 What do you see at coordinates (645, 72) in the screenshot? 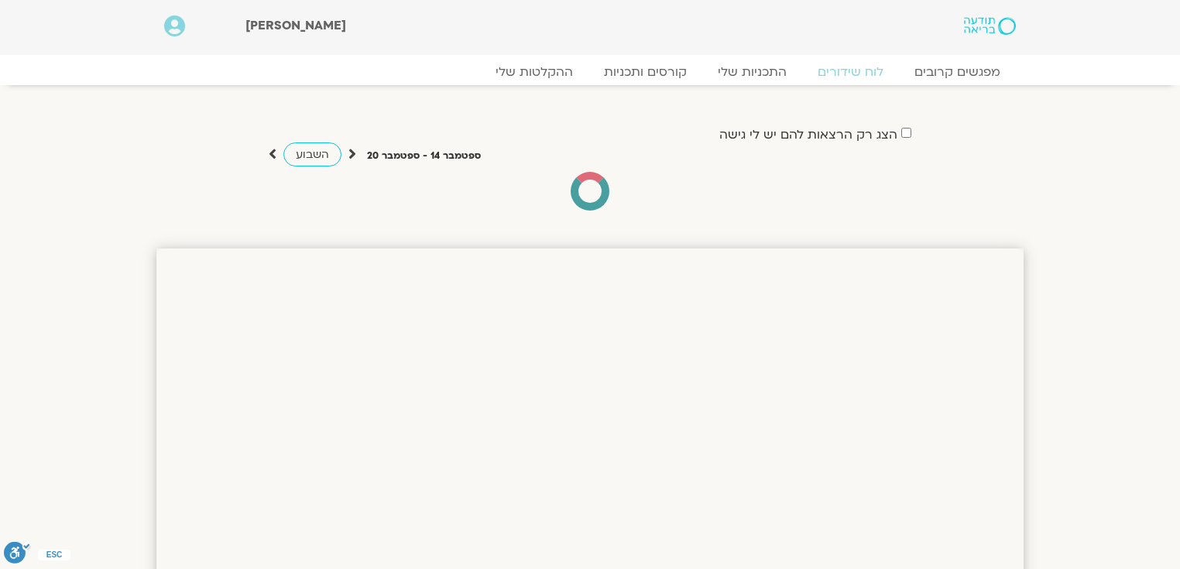
I see `a: קורסים ותכניות` at bounding box center [645, 72].